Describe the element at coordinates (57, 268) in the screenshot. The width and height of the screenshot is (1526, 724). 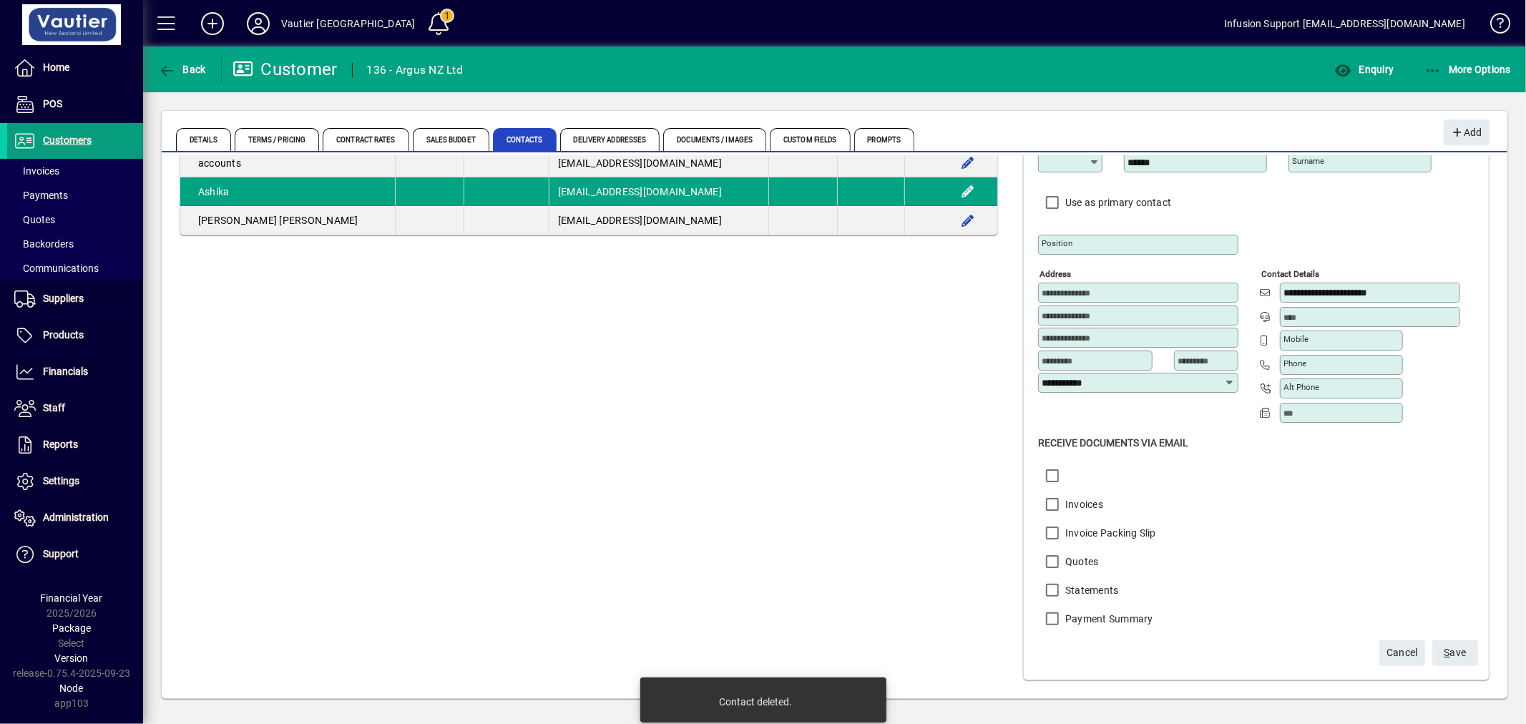
I see `span: Communications` at that location.